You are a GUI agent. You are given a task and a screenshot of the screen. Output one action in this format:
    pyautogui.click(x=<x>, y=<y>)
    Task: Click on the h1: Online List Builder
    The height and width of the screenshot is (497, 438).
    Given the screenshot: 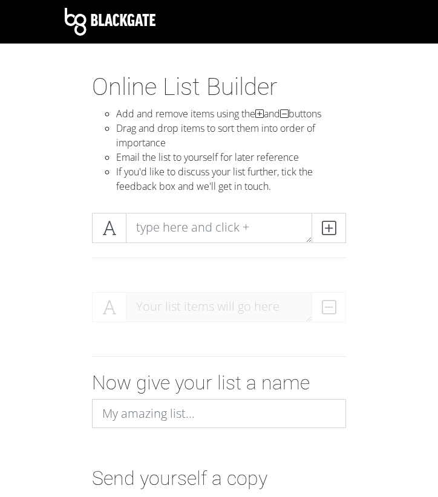 What is the action you would take?
    pyautogui.click(x=219, y=87)
    